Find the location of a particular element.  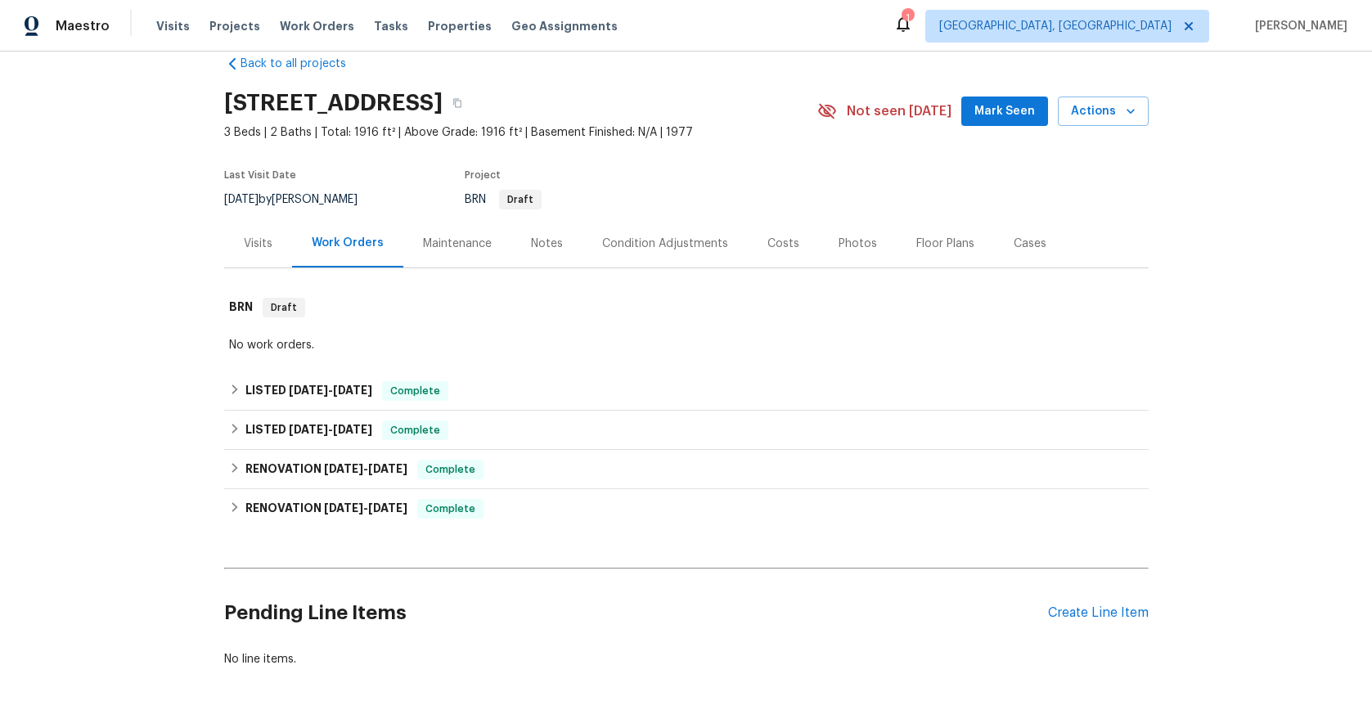

span: Work Orders is located at coordinates (317, 26).